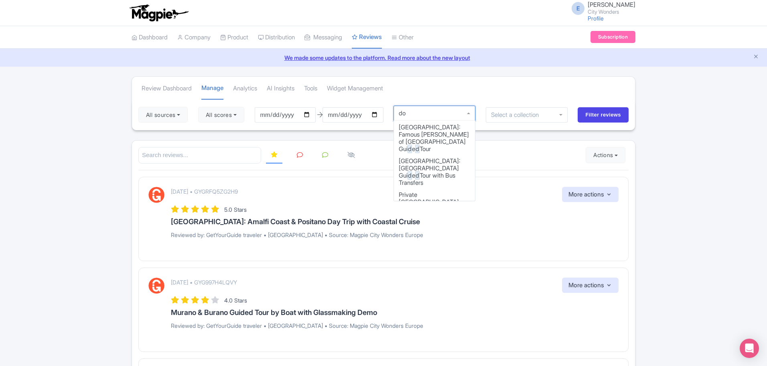  I want to click on a: Analytics, so click(245, 88).